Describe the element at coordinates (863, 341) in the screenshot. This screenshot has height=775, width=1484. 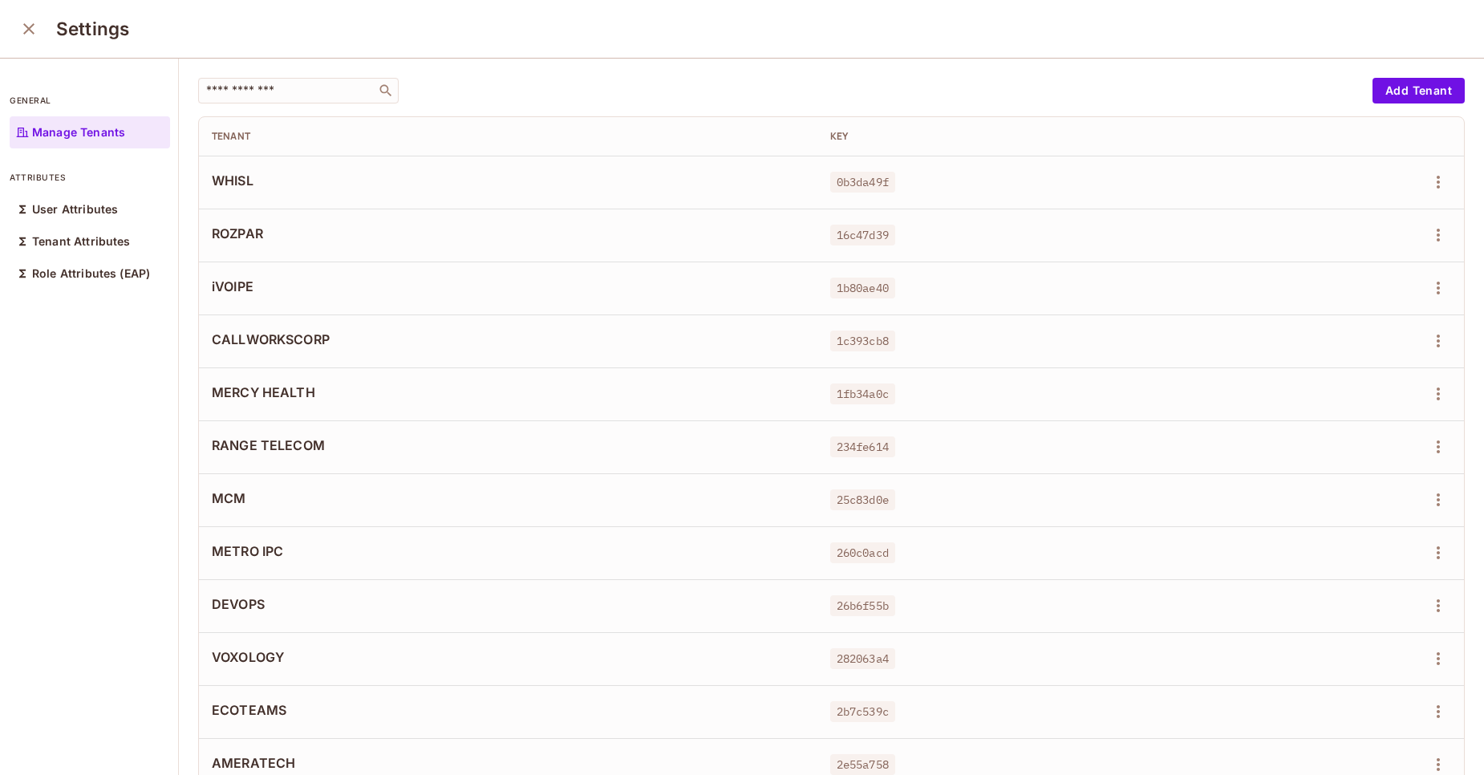
I see `span: 1c393cb8` at that location.